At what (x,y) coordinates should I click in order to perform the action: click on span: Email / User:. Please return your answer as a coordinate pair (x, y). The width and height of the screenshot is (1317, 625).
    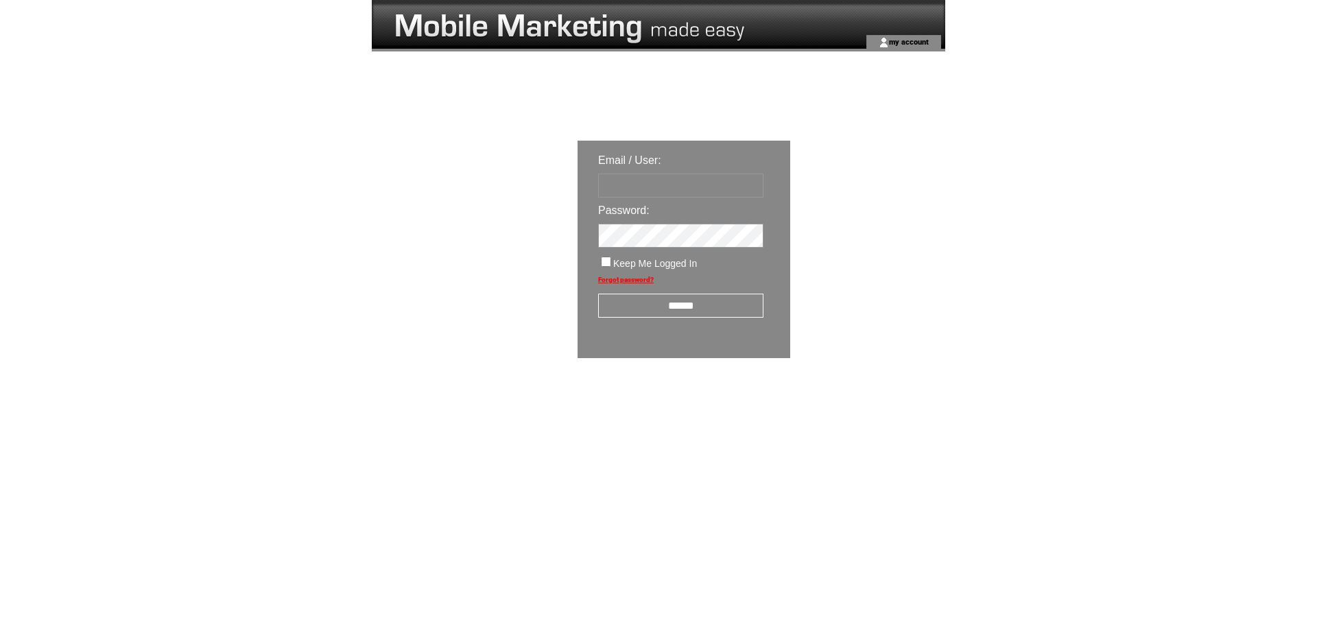
    Looking at the image, I should click on (630, 160).